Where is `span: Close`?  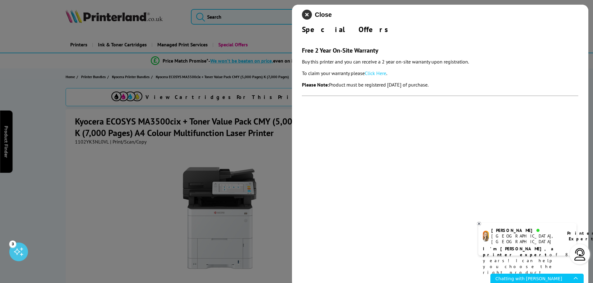 span: Close is located at coordinates (323, 15).